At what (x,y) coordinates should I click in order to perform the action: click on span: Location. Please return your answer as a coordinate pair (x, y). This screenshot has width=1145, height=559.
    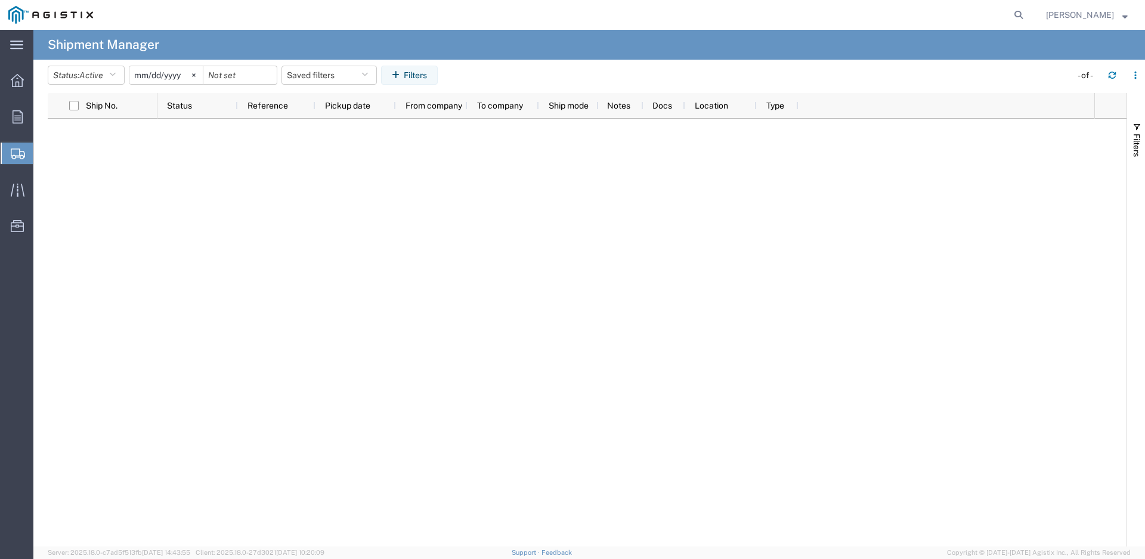
    Looking at the image, I should click on (711, 106).